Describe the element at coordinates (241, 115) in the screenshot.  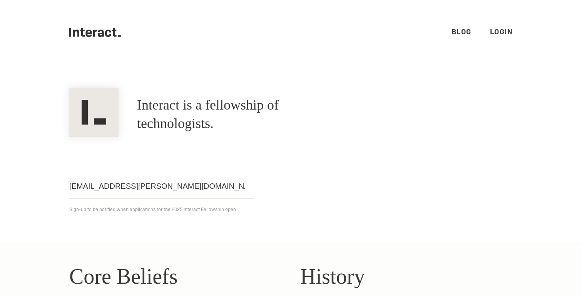
I see `h1: Interact is a fellowship of technologists.` at that location.